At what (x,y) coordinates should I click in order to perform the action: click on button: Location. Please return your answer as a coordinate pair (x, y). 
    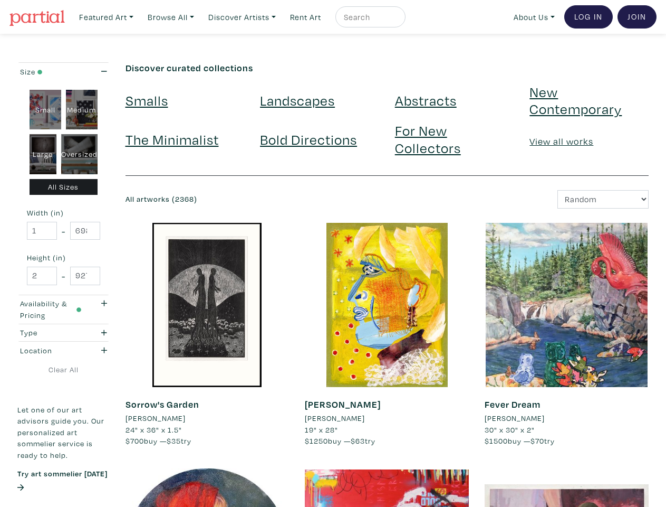
    Looking at the image, I should click on (63, 350).